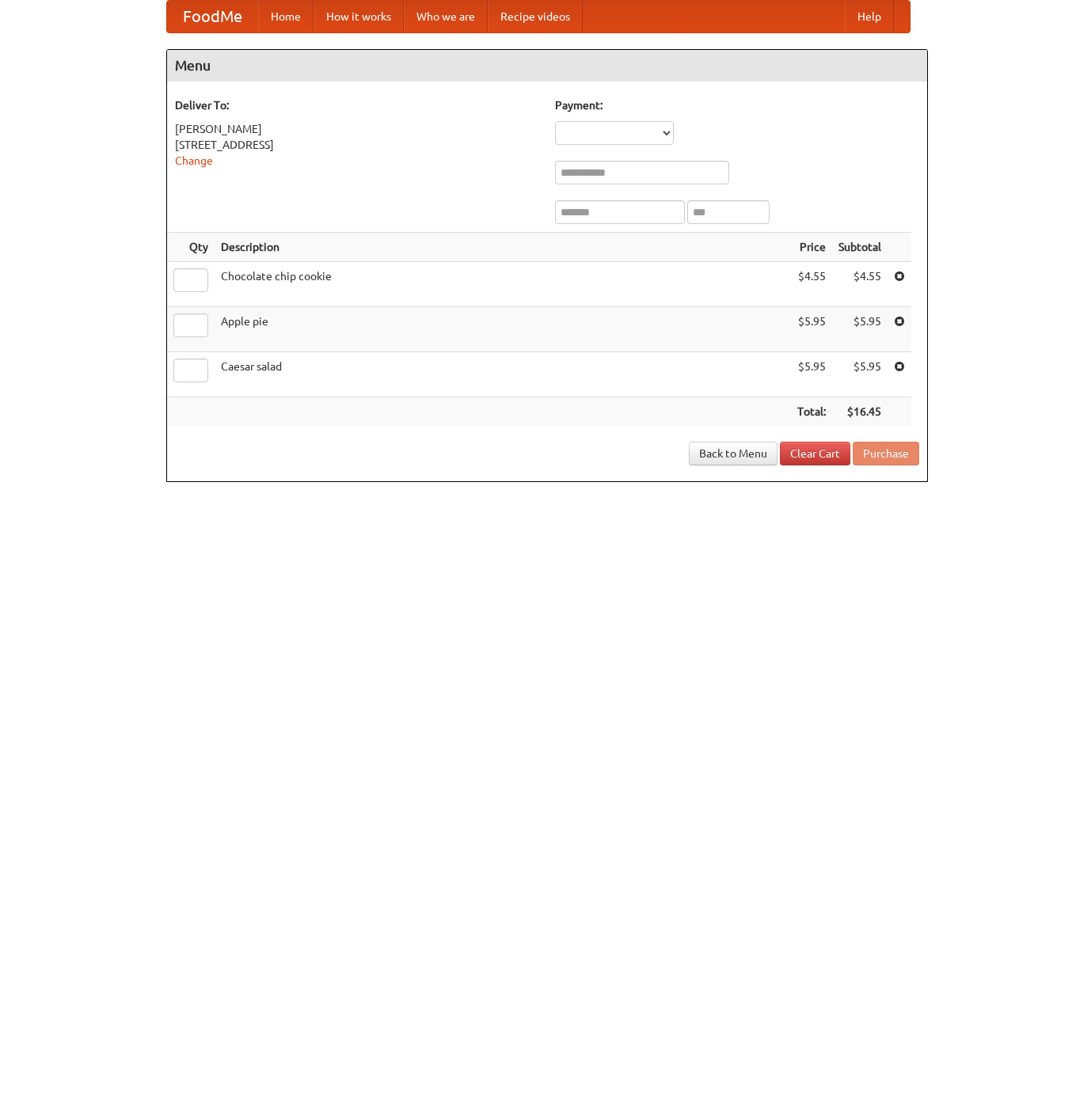 This screenshot has height=1120, width=1076. Describe the element at coordinates (359, 16) in the screenshot. I see `a: How it works` at that location.